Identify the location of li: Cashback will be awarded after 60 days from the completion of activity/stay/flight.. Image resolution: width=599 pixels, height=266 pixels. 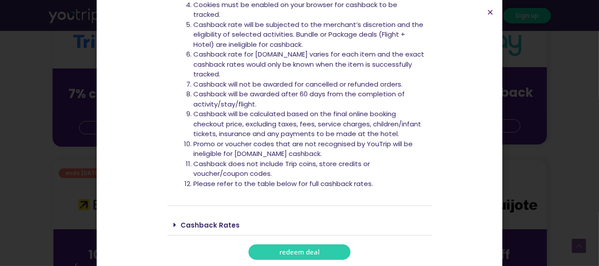
(309, 99).